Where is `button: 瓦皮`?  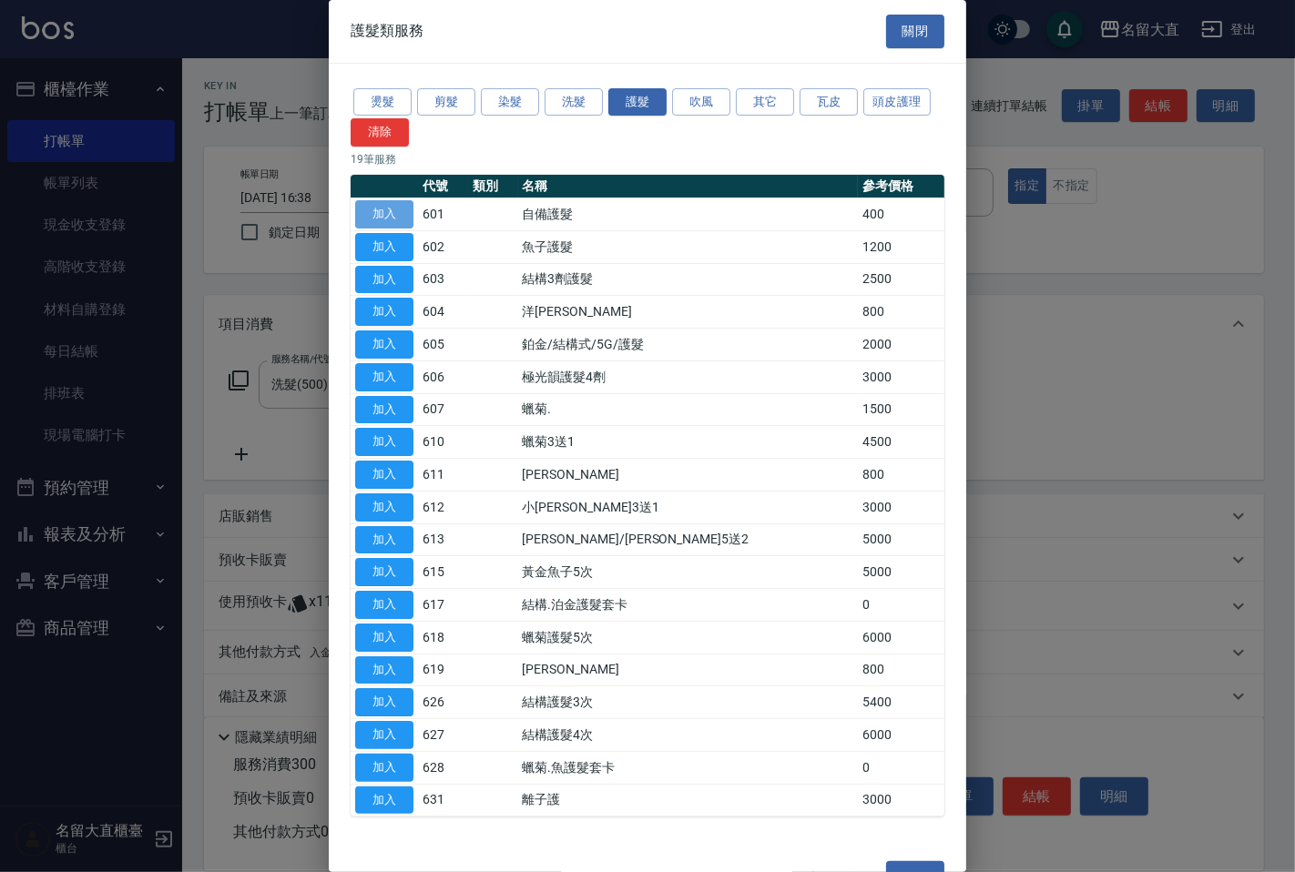
button: 瓦皮 is located at coordinates (828, 102).